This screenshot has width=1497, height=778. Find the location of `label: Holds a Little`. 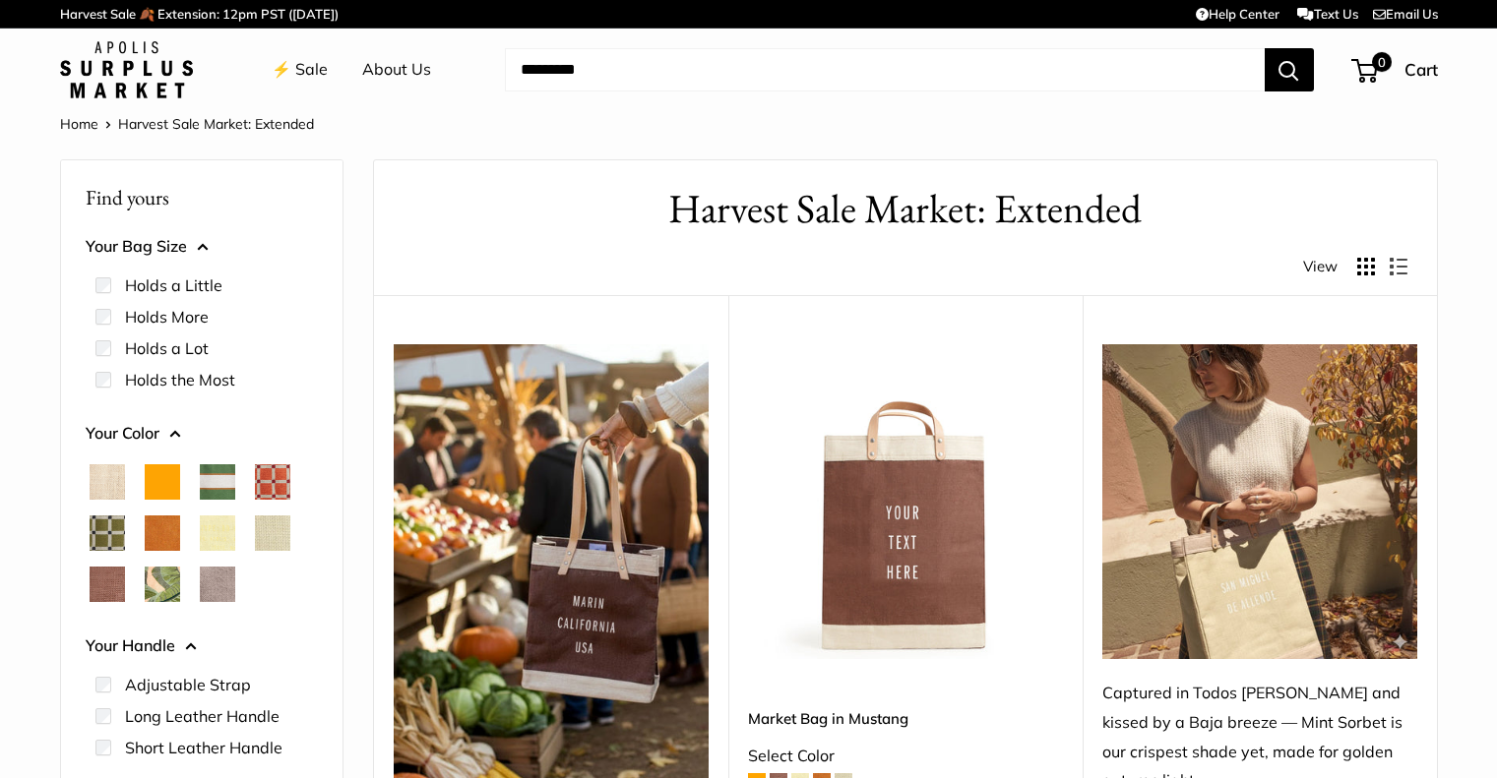

label: Holds a Little is located at coordinates (173, 285).